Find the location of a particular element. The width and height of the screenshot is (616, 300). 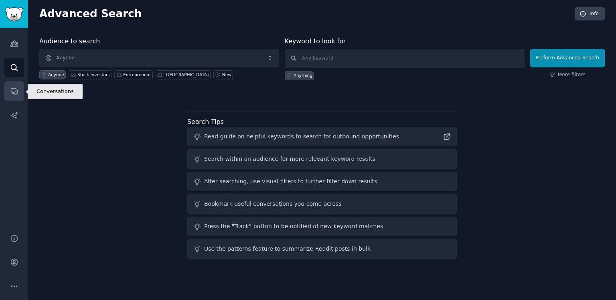

a: New is located at coordinates (223, 75).